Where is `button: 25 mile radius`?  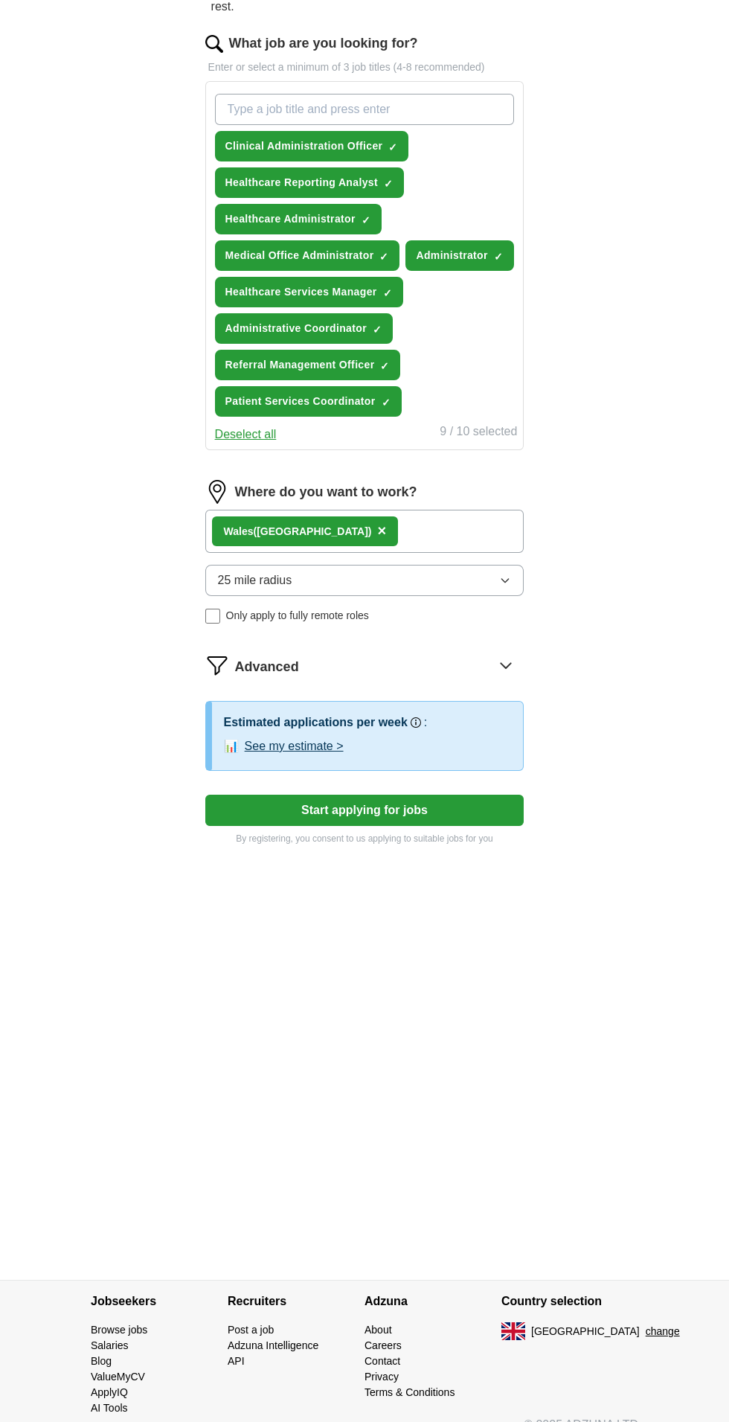 button: 25 mile radius is located at coordinates (365, 580).